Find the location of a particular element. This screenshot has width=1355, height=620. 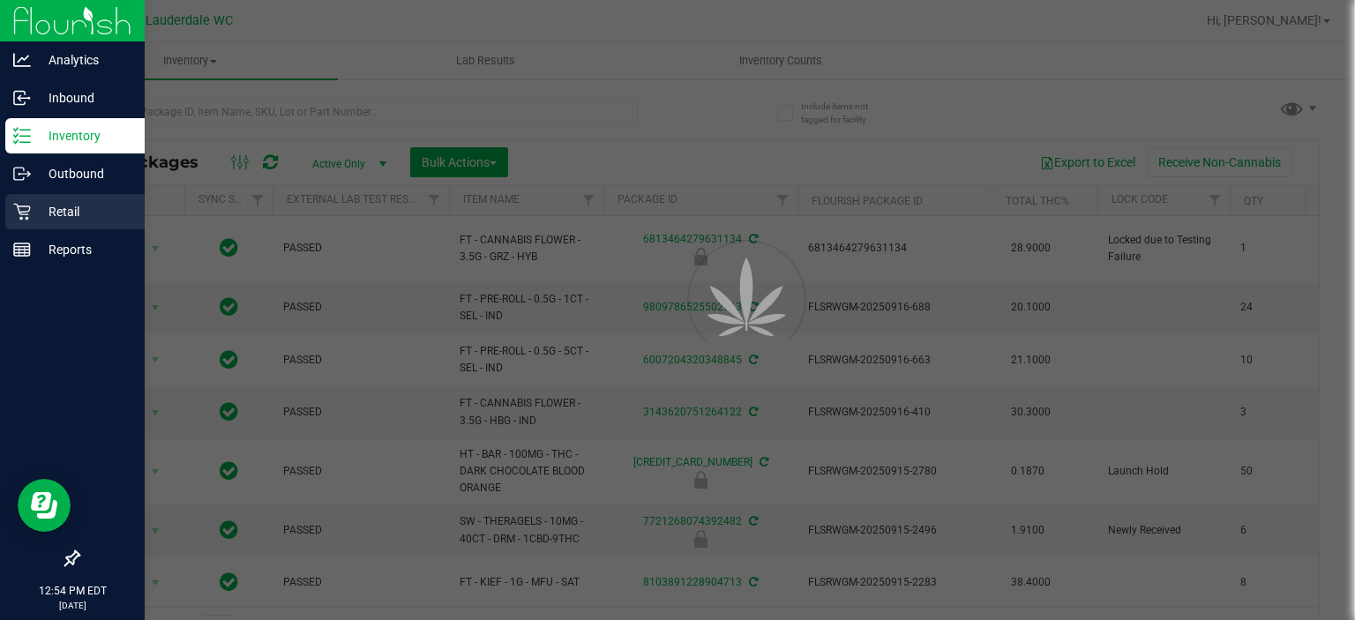

inline-svg: Inbound is located at coordinates (22, 98).